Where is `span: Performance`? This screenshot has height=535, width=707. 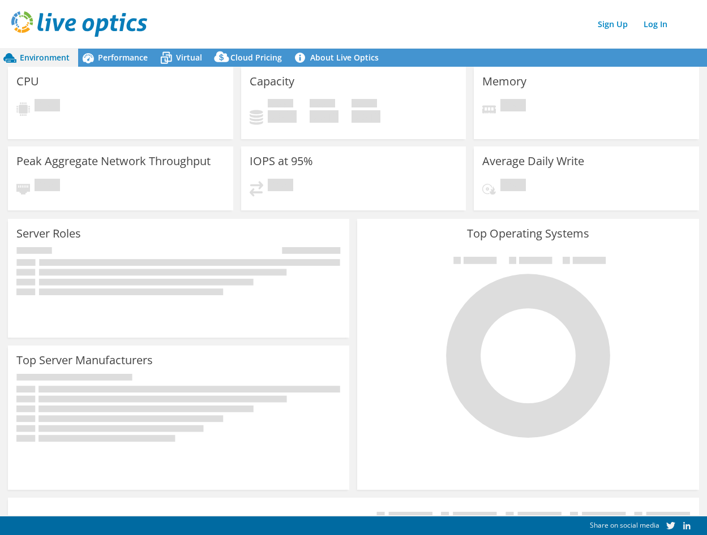 span: Performance is located at coordinates (123, 57).